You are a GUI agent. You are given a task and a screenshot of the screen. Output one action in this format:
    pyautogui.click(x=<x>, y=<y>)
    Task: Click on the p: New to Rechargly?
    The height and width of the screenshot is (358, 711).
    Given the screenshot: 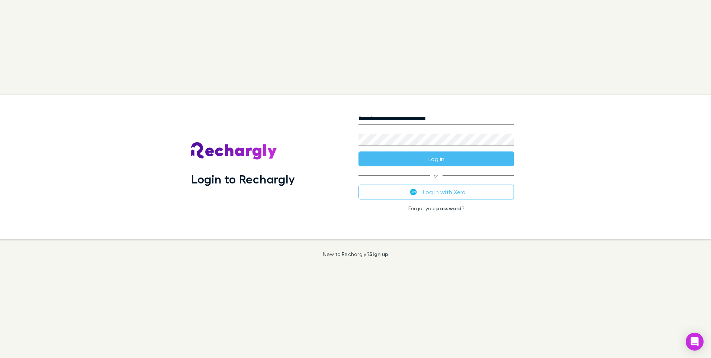 What is the action you would take?
    pyautogui.click(x=355, y=254)
    